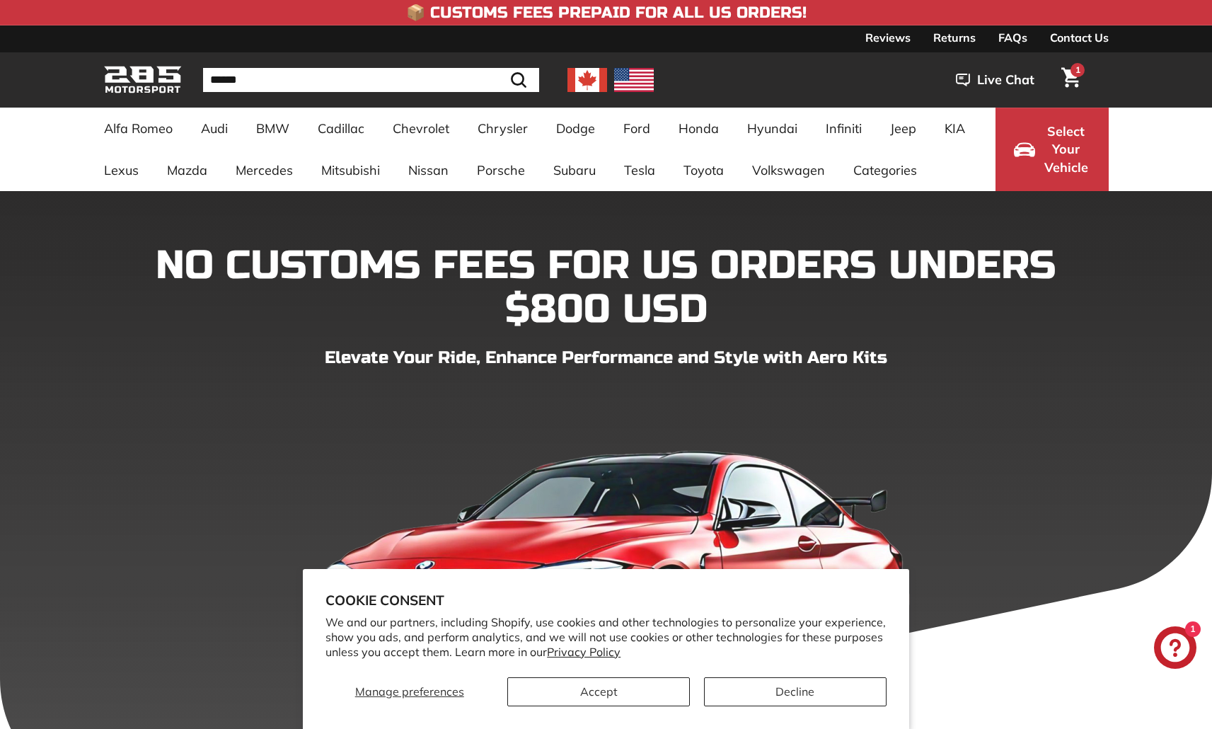 Image resolution: width=1212 pixels, height=729 pixels. I want to click on p: Elevate Your Ride, Enhance Performance and Style with Aero Kits, so click(607, 358).